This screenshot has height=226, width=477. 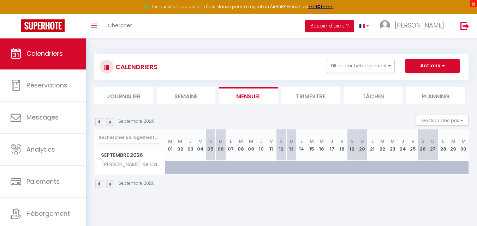 What do you see at coordinates (423, 145) in the screenshot?
I see `th: 26` at bounding box center [423, 145].